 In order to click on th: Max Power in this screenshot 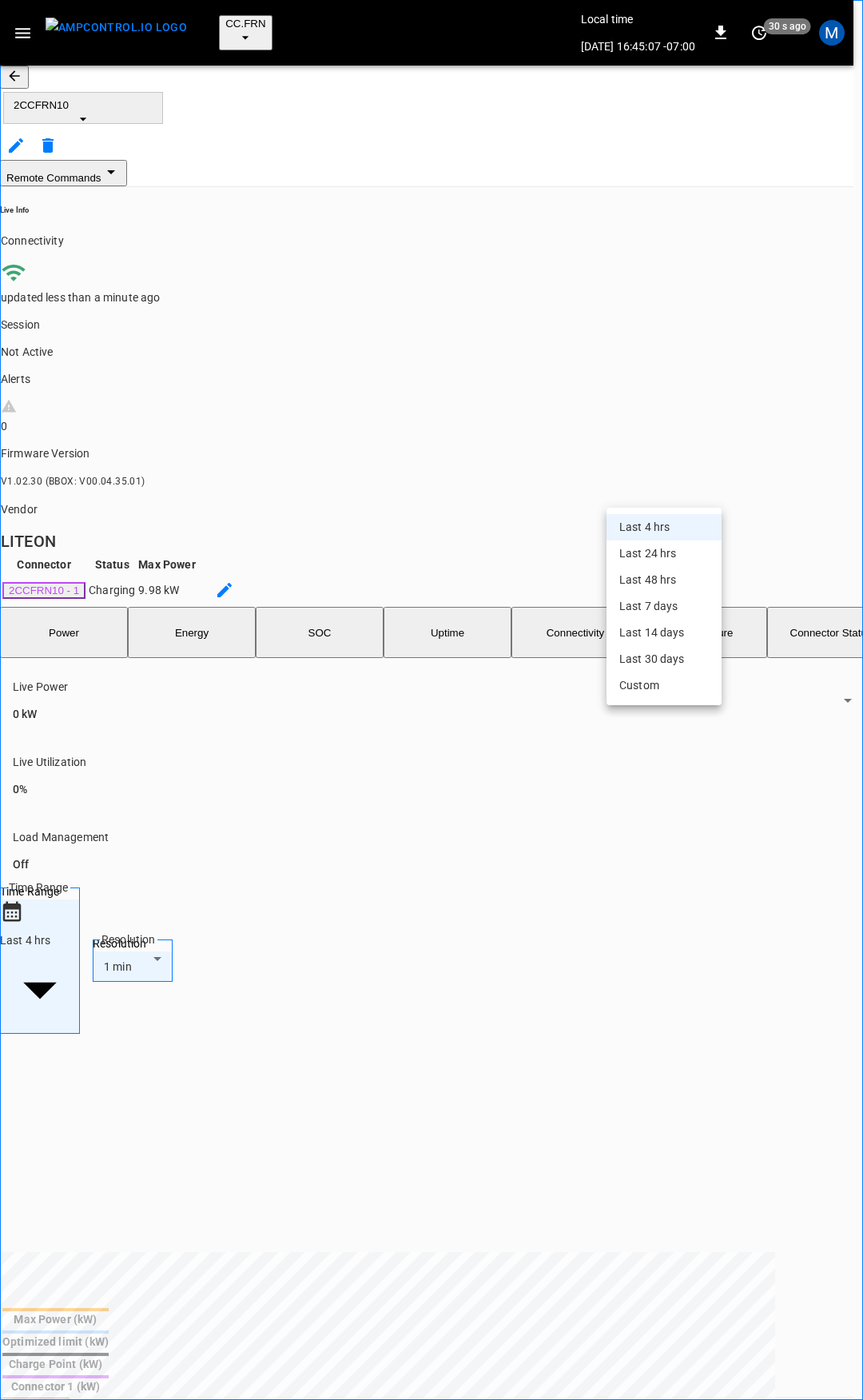, I will do `click(166, 564)`.